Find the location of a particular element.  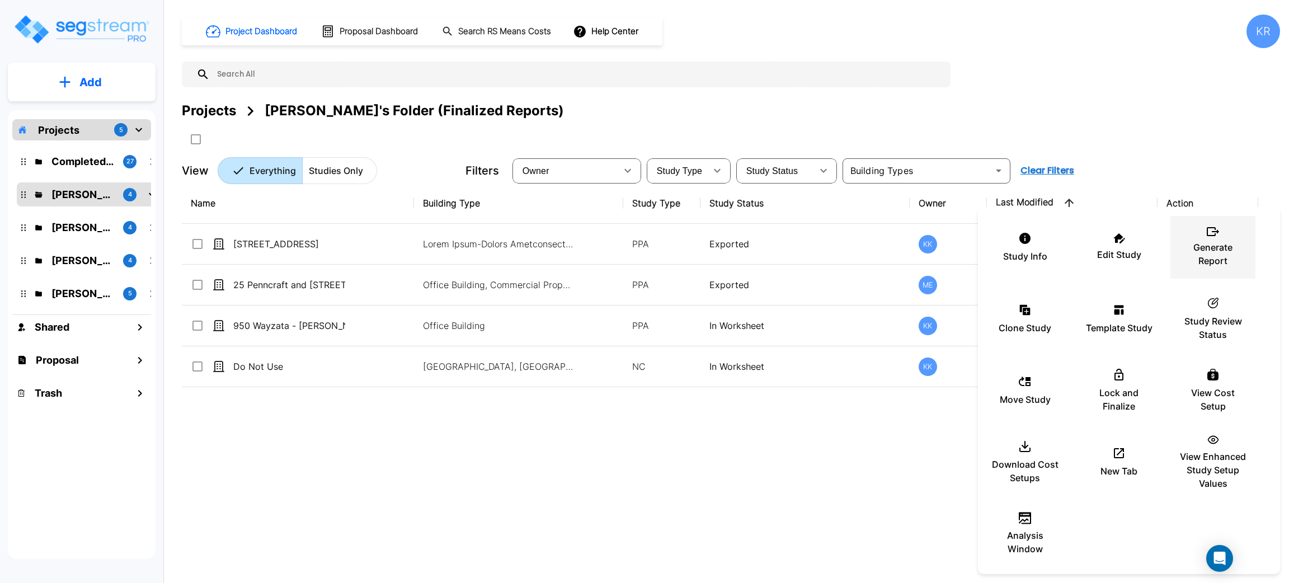

p: Generate Report is located at coordinates (1213, 254).